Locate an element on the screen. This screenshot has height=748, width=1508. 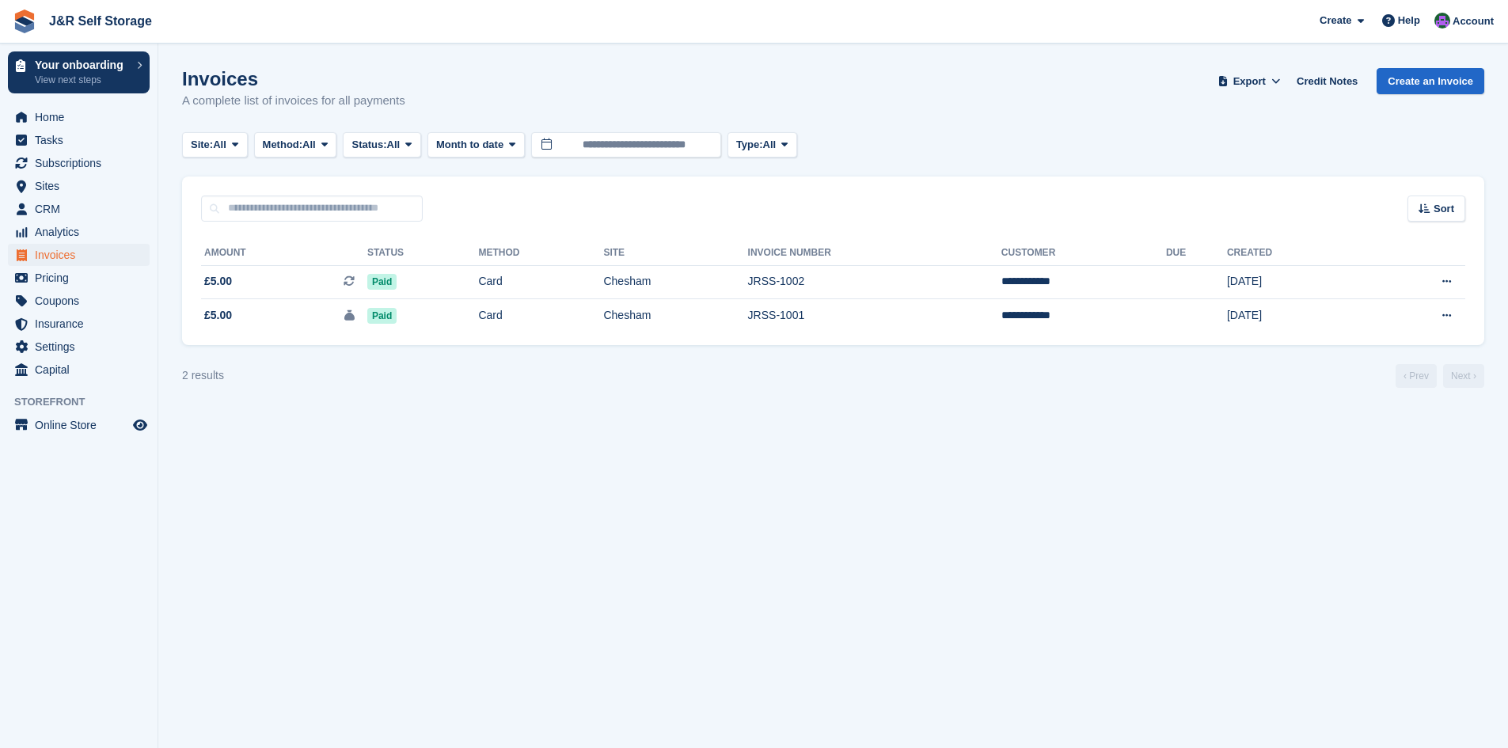
img: Jordan Mahmood is located at coordinates (1442, 21).